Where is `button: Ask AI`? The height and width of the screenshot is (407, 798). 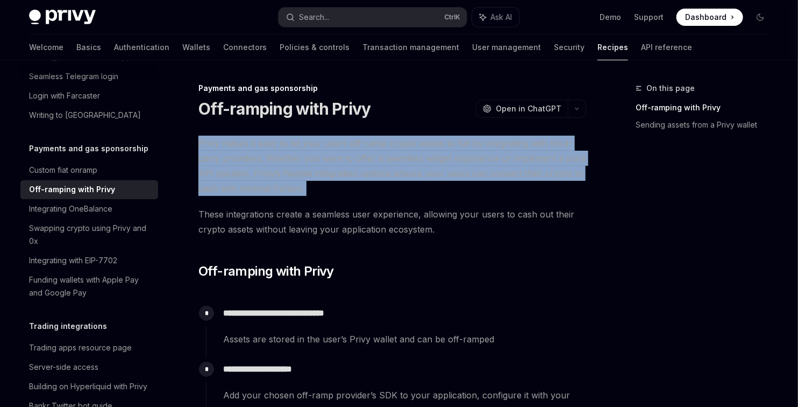
button: Ask AI is located at coordinates (496, 17).